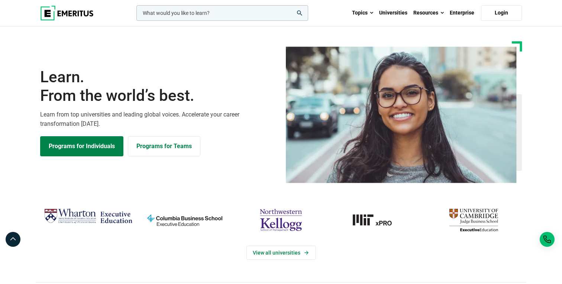 This screenshot has height=284, width=562. What do you see at coordinates (158, 86) in the screenshot?
I see `h1: Learn.` at bounding box center [158, 86].